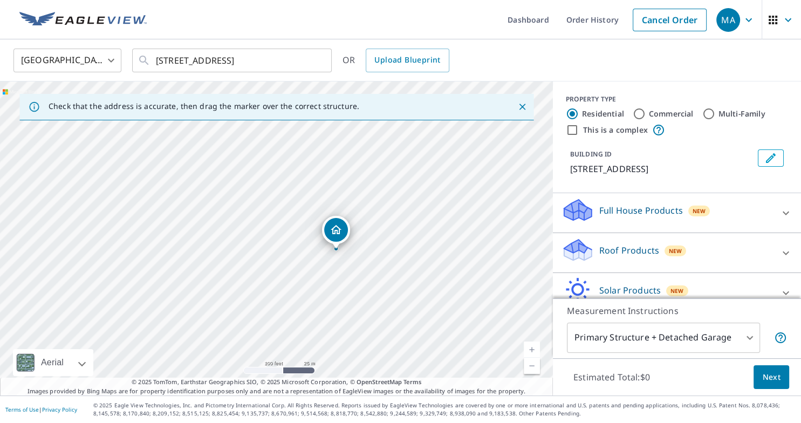 This screenshot has height=423, width=801. Describe the element at coordinates (728, 20) in the screenshot. I see `div: MA` at that location.